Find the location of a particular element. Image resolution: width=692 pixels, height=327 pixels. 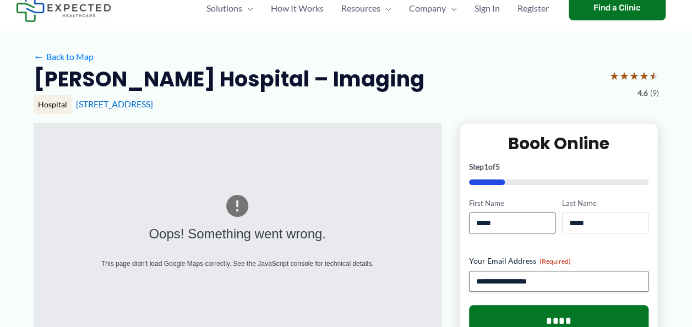

span: 4.6 is located at coordinates (643, 93).